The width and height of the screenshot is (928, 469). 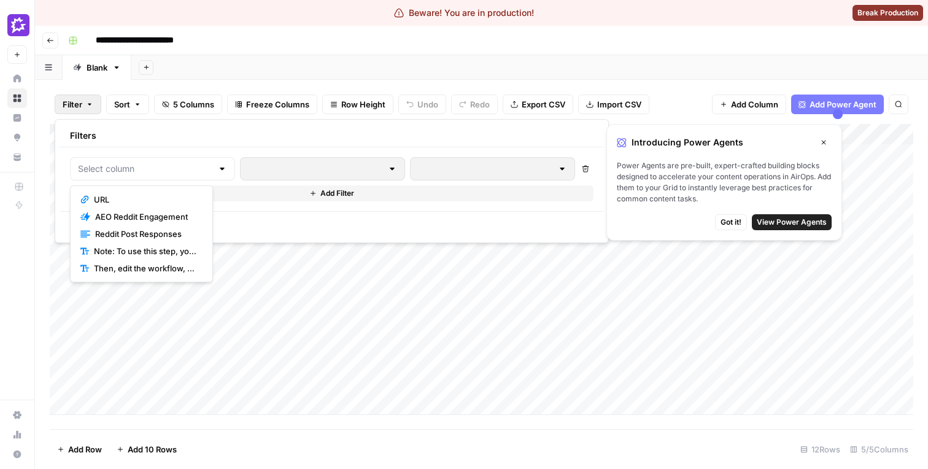 What do you see at coordinates (731, 222) in the screenshot?
I see `span: Got it!` at bounding box center [731, 222].